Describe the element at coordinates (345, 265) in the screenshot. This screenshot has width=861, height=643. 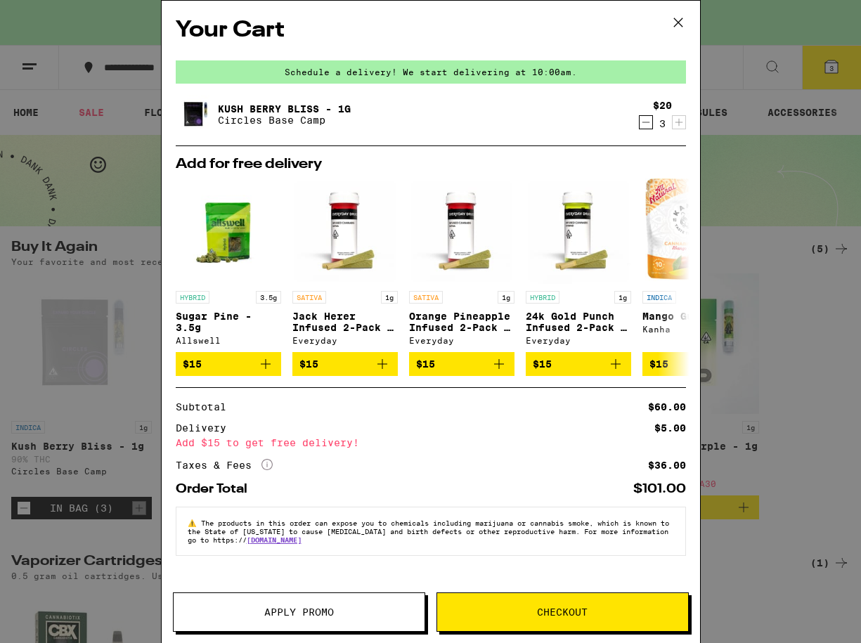
I see `a: Open page for Jack Herer Infused 2-Pack - 1g from Everyday` at that location.